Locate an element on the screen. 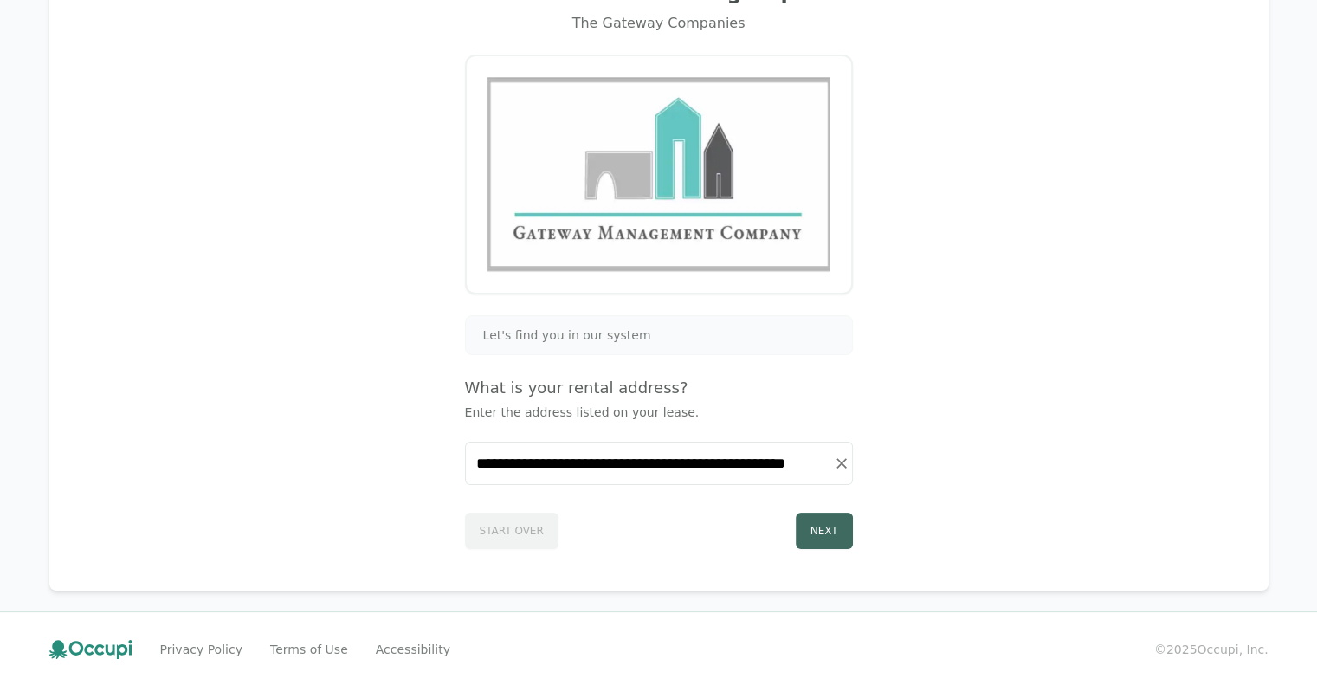 Image resolution: width=1317 pixels, height=685 pixels. span: Let's find you in our system is located at coordinates (567, 335).